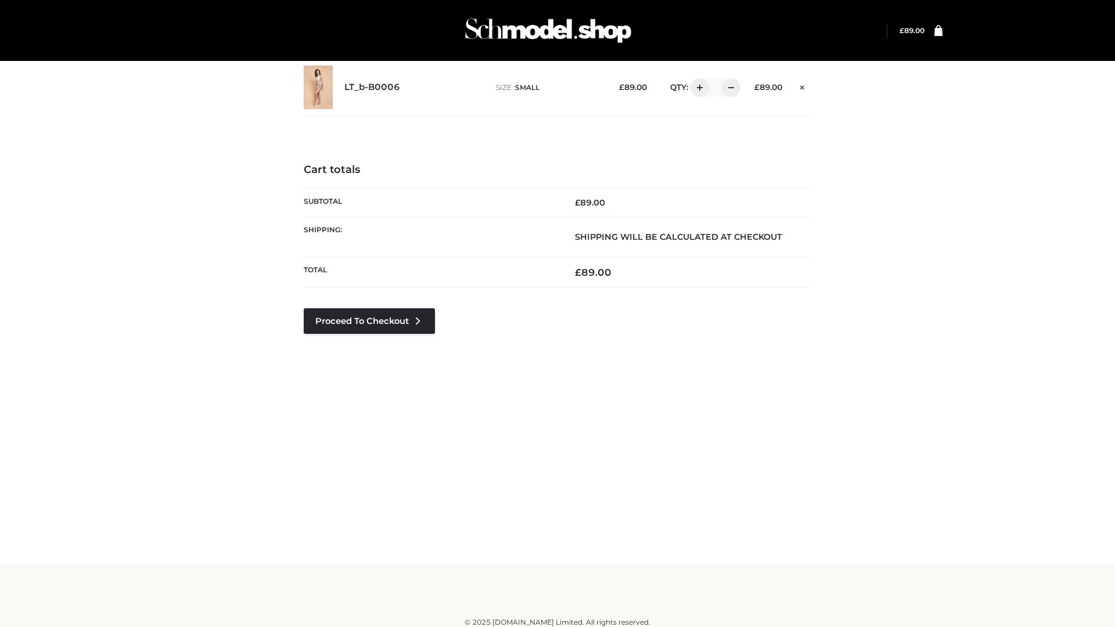  I want to click on a: LT_b-B0006, so click(372, 87).